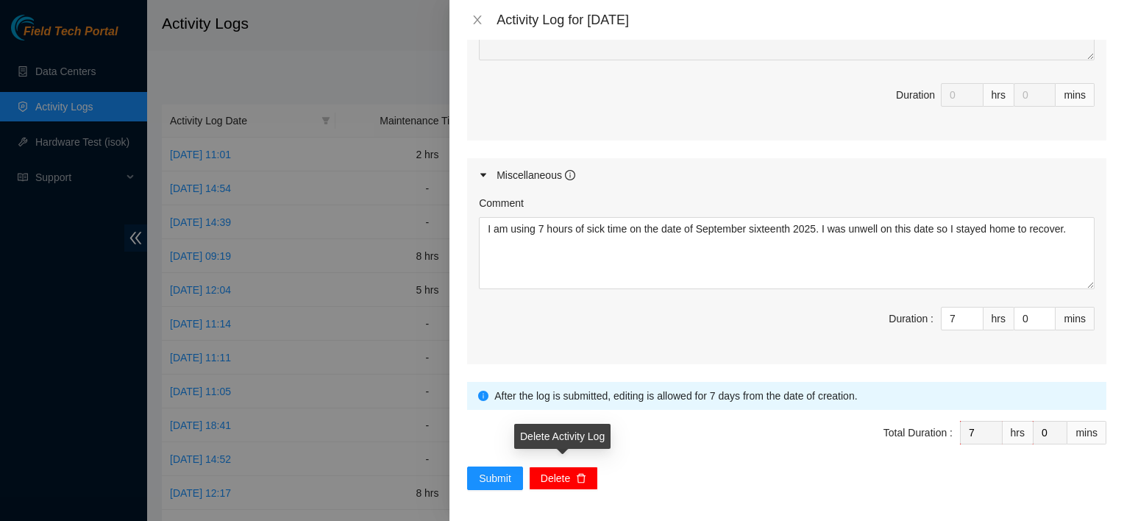 The height and width of the screenshot is (521, 1124). Describe the element at coordinates (911, 319) in the screenshot. I see `div: Duration :` at that location.